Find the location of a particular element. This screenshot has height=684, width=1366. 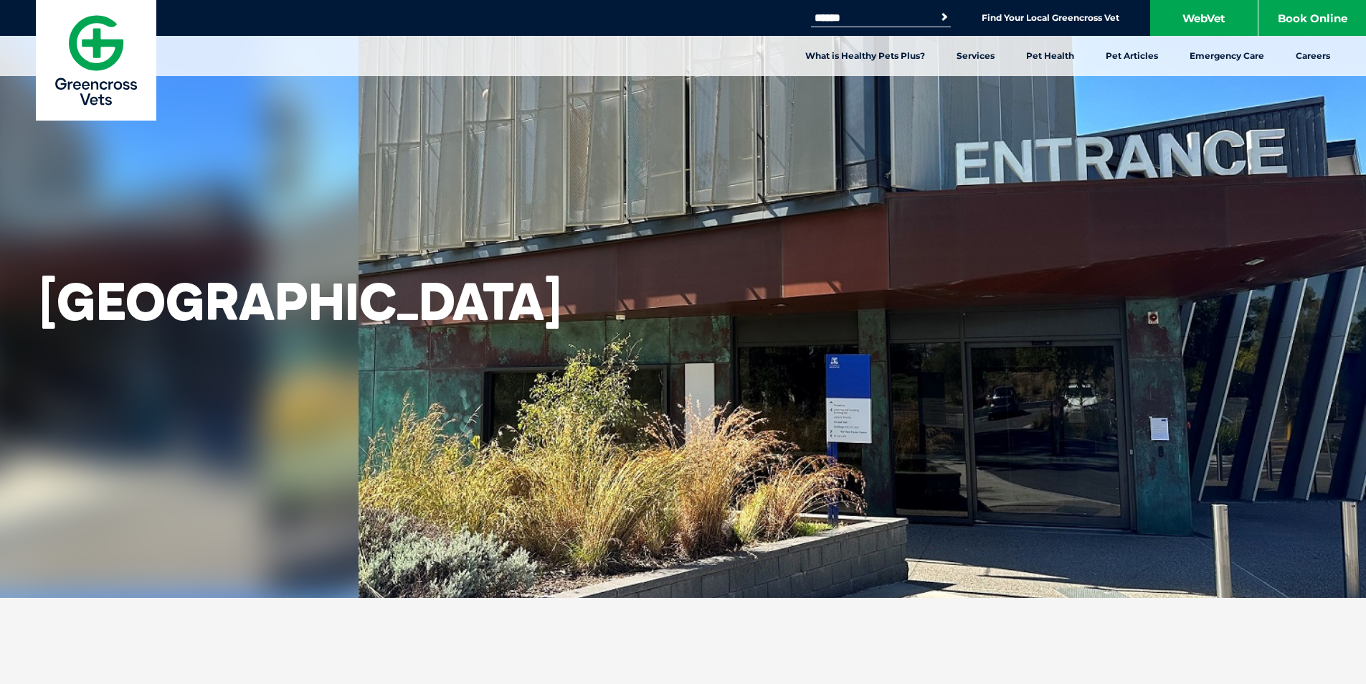

a: Careers is located at coordinates (1313, 56).